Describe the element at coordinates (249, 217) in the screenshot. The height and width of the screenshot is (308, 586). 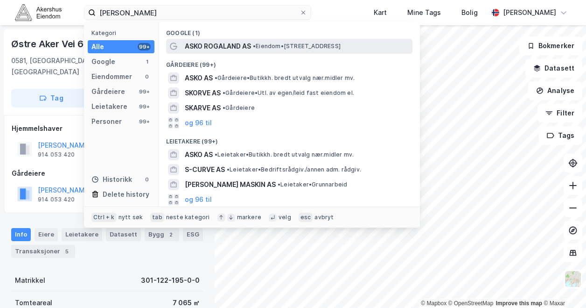
I see `div: markere` at that location.